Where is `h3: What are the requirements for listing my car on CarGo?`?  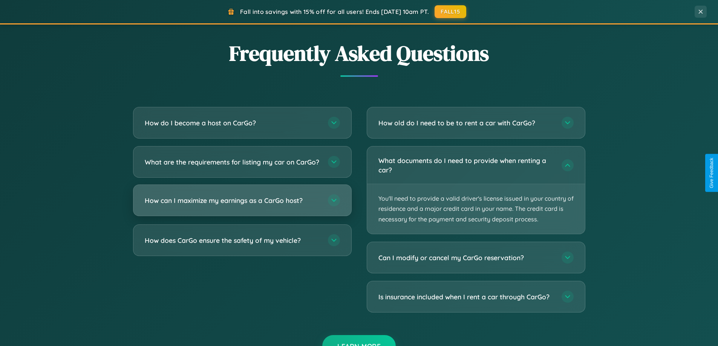
h3: What are the requirements for listing my car on CarGo? is located at coordinates (232, 162).